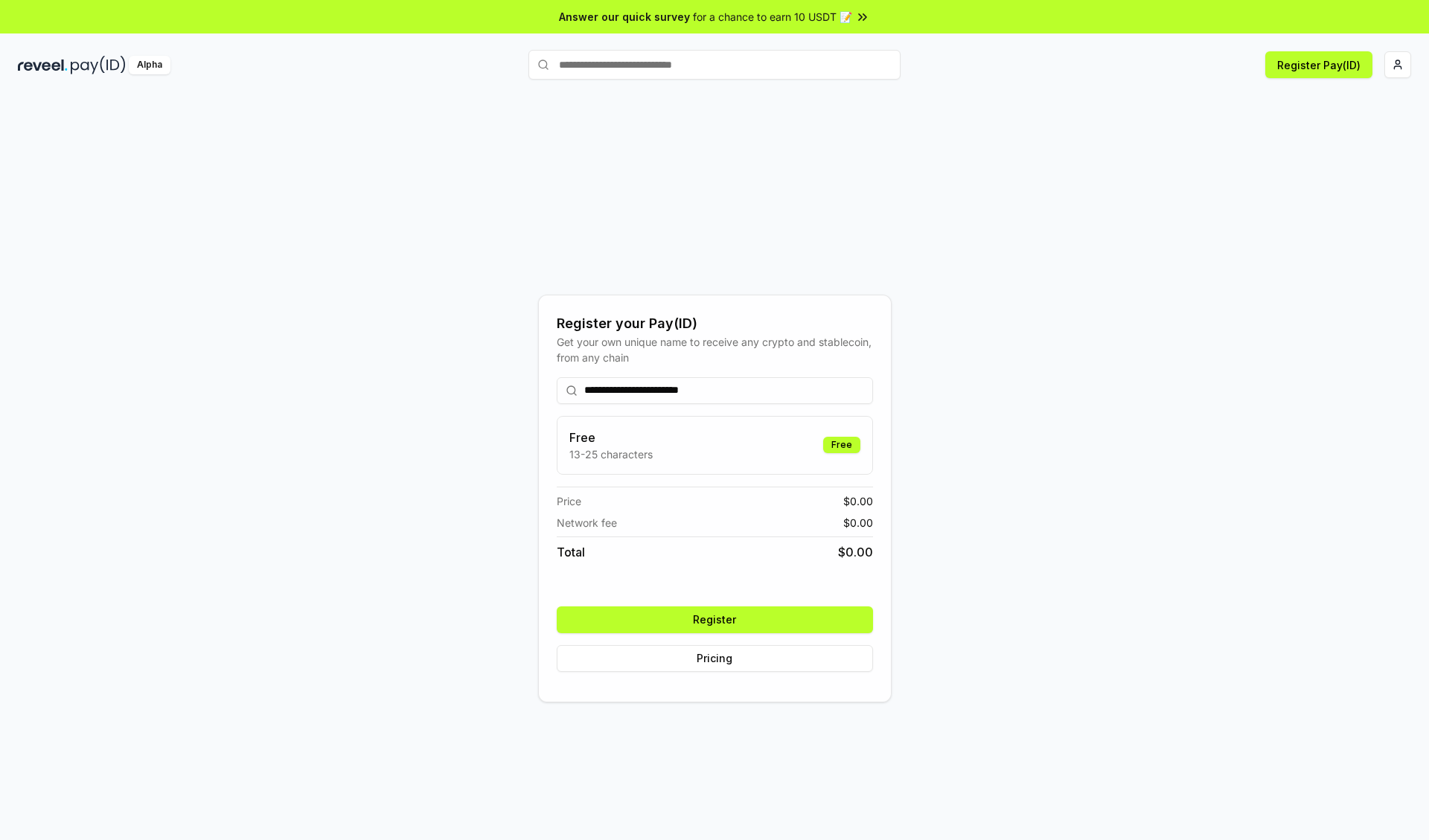 The height and width of the screenshot is (840, 1429). I want to click on span: for a chance to earn 10 USDT 📝, so click(773, 16).